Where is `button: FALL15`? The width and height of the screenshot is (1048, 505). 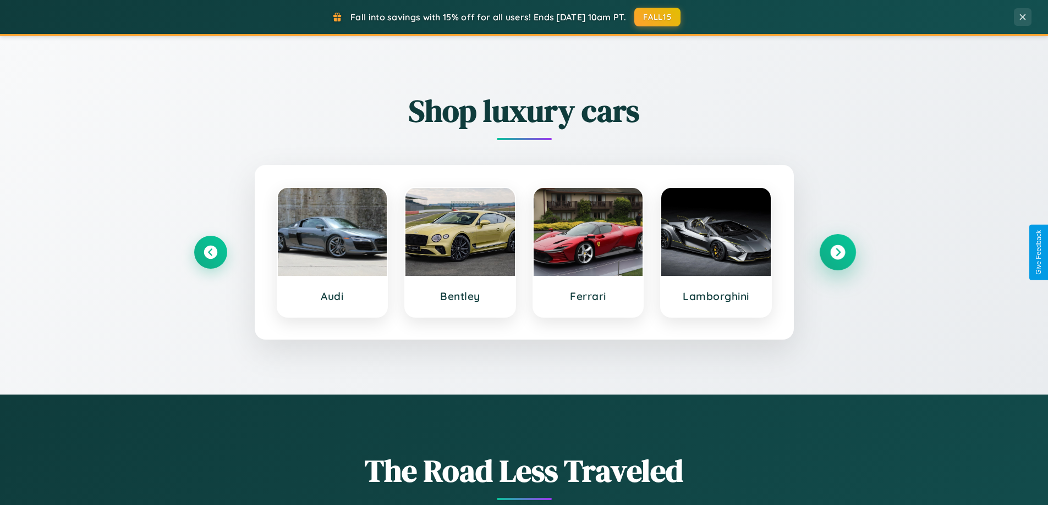 button: FALL15 is located at coordinates (657, 17).